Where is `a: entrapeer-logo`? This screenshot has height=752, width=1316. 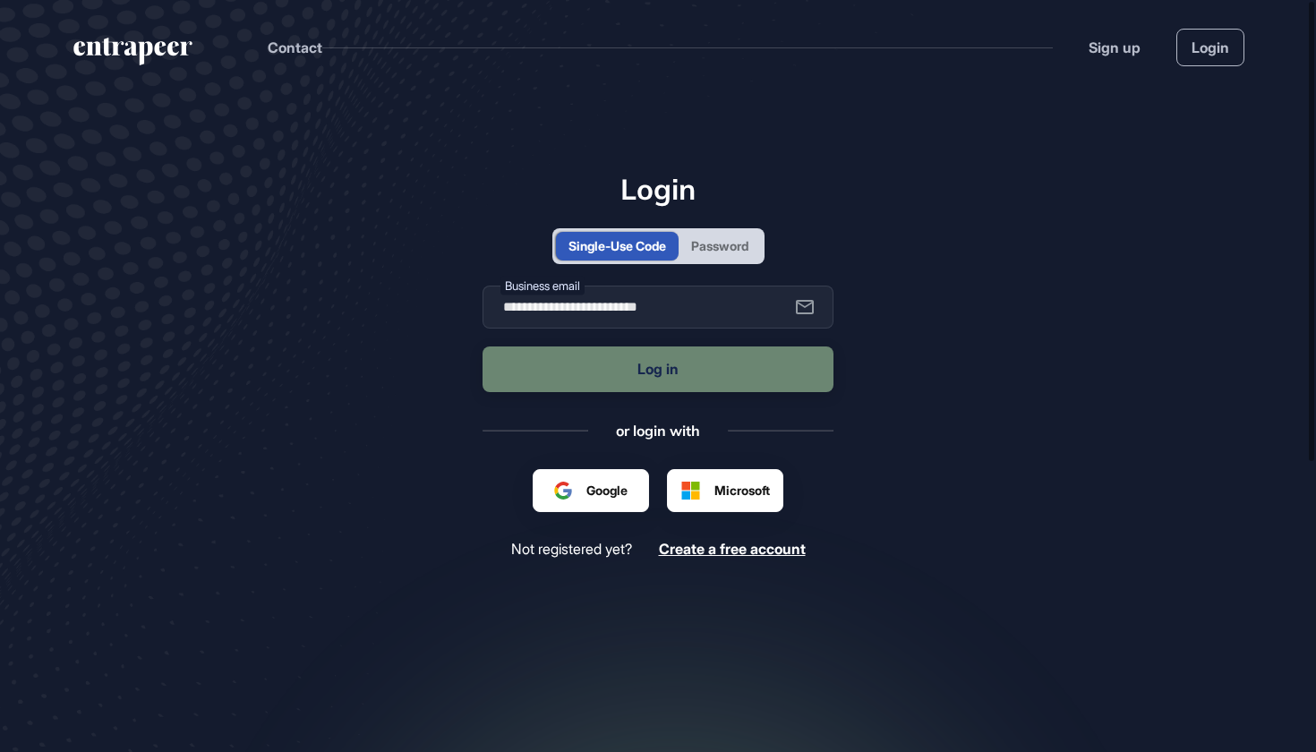
a: entrapeer-logo is located at coordinates (133, 55).